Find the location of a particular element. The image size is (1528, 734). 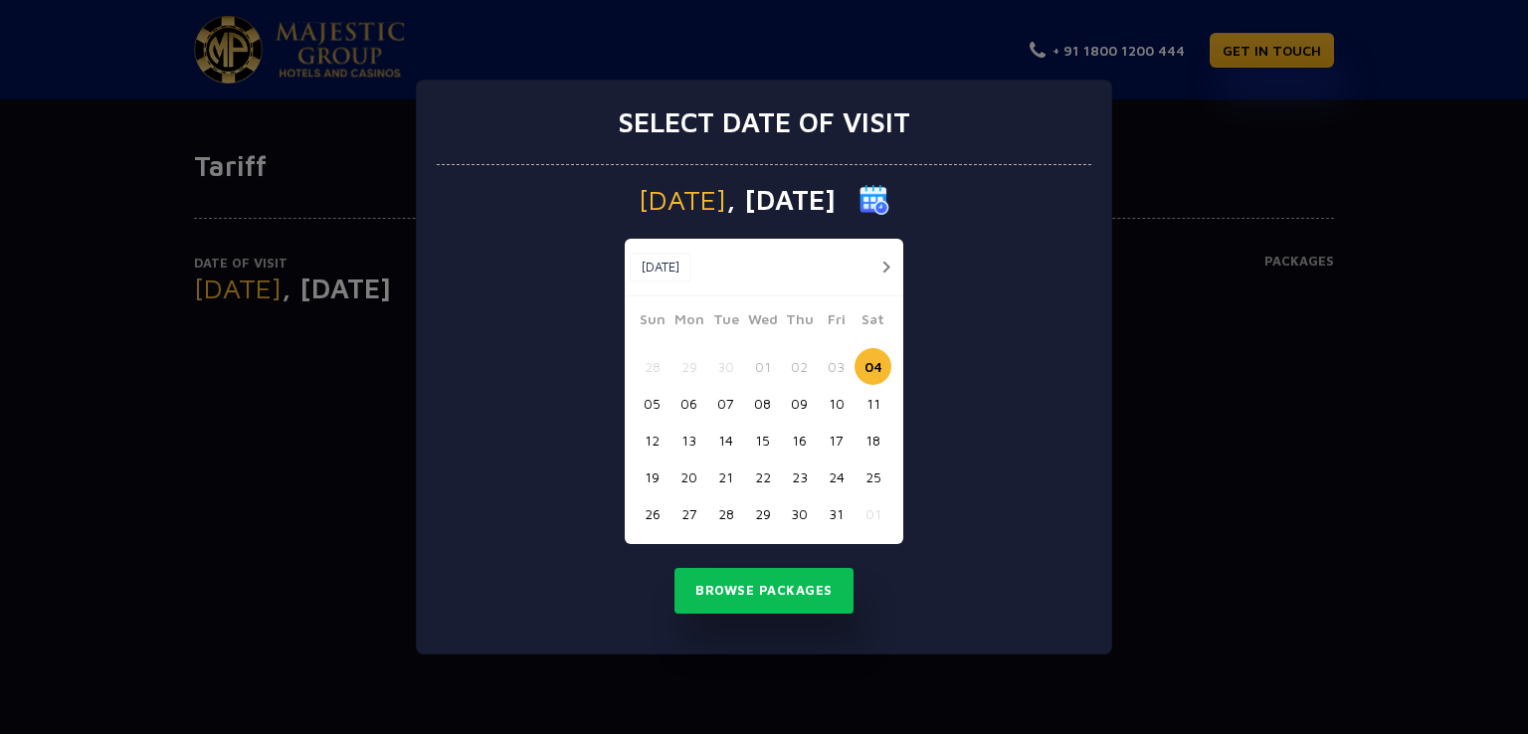

button: 20 is located at coordinates (688, 476).